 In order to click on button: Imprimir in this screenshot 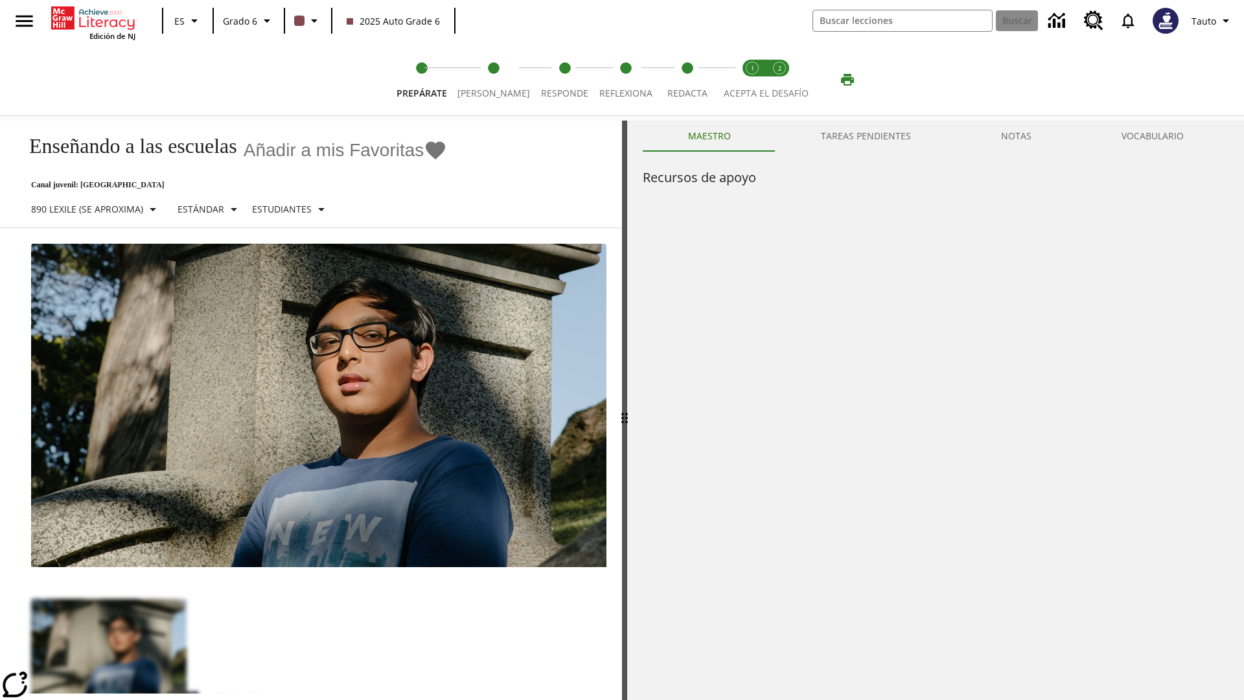, I will do `click(848, 80)`.